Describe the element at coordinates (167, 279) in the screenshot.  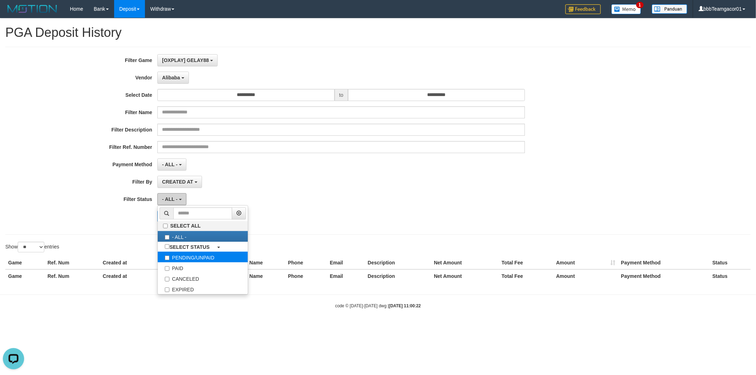
I see `input: CANCELED` at that location.